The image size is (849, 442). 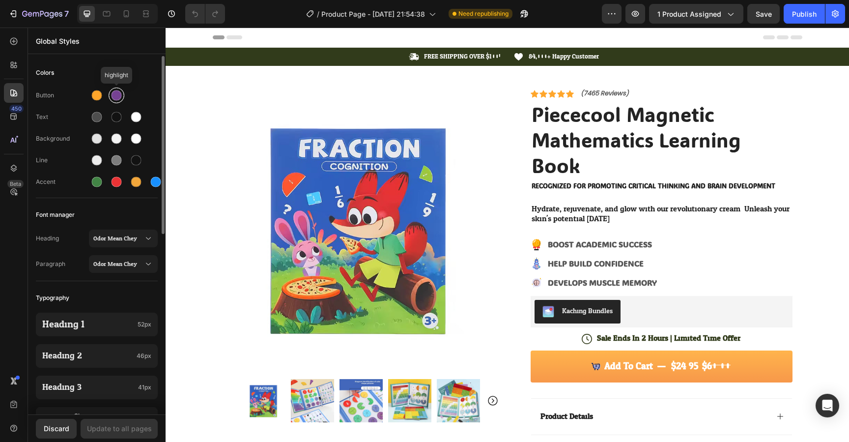 I want to click on strong: BOOST ACADEMIC SUCCESS, so click(x=435, y=216).